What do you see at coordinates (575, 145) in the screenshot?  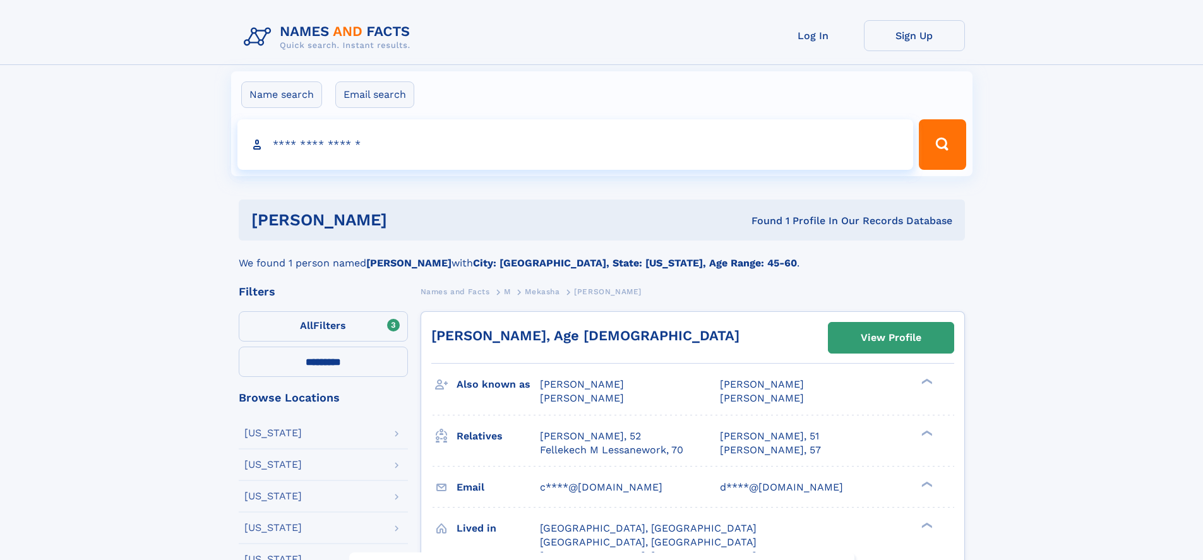 I see `input: search input` at bounding box center [575, 145].